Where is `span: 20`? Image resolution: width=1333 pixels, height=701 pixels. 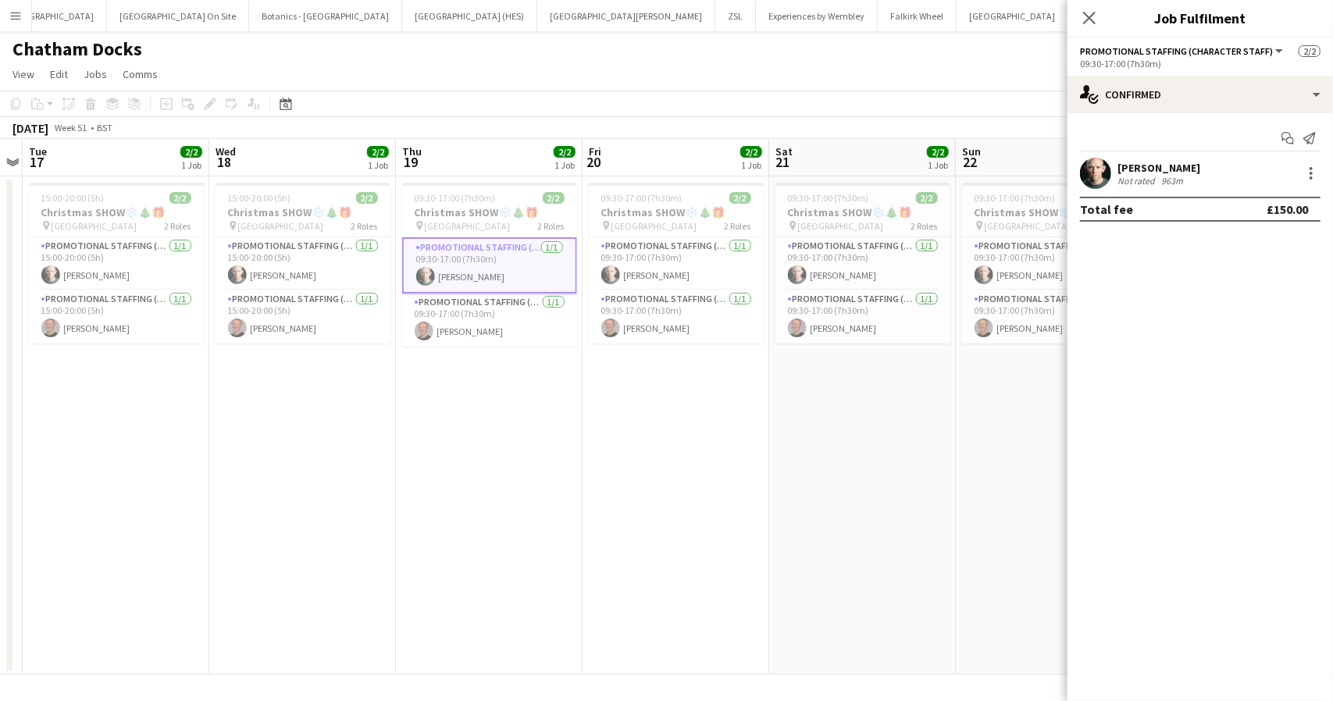
span: 20 is located at coordinates (594, 162).